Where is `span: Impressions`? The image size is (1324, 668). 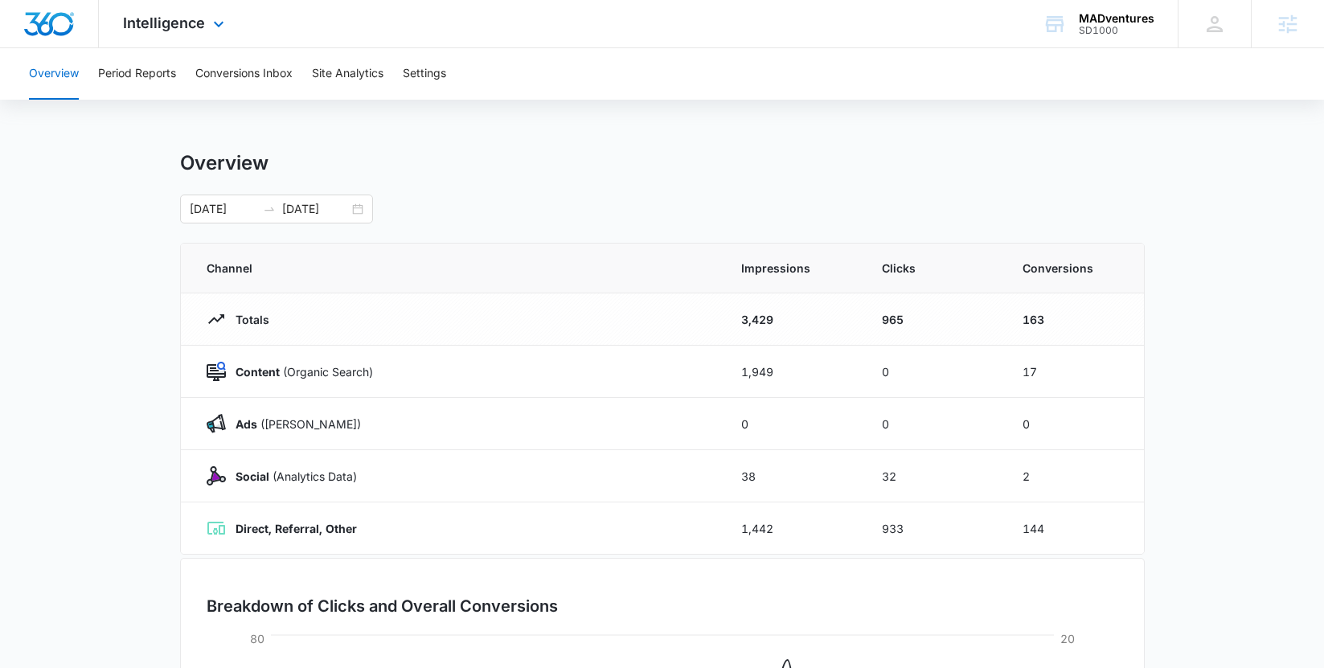 span: Impressions is located at coordinates (792, 268).